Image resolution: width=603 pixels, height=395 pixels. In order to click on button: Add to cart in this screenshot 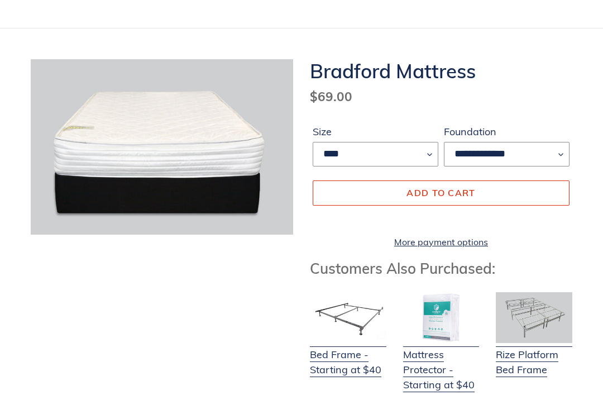, I will do `click(441, 193)`.